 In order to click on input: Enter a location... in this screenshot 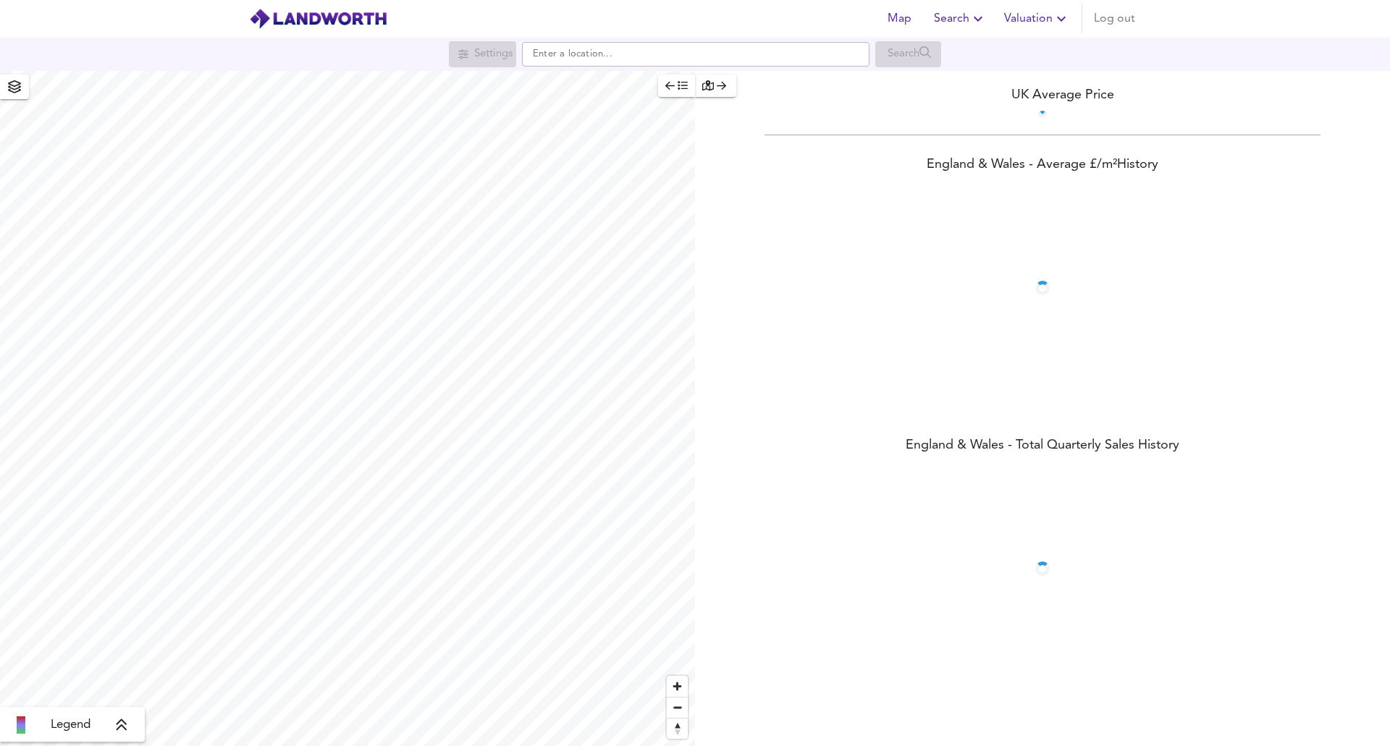, I will do `click(696, 54)`.